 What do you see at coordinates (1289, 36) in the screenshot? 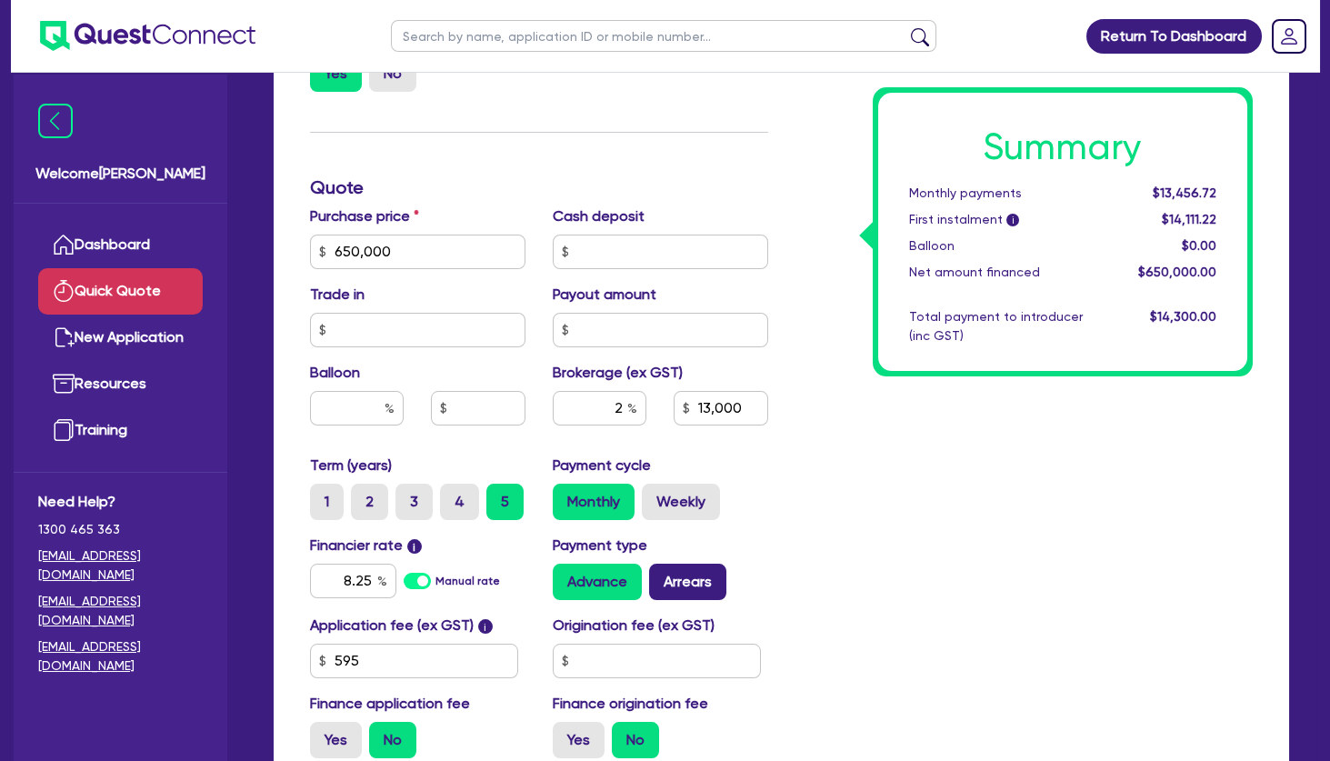
I see `a: Dropdown toggle` at bounding box center [1289, 36].